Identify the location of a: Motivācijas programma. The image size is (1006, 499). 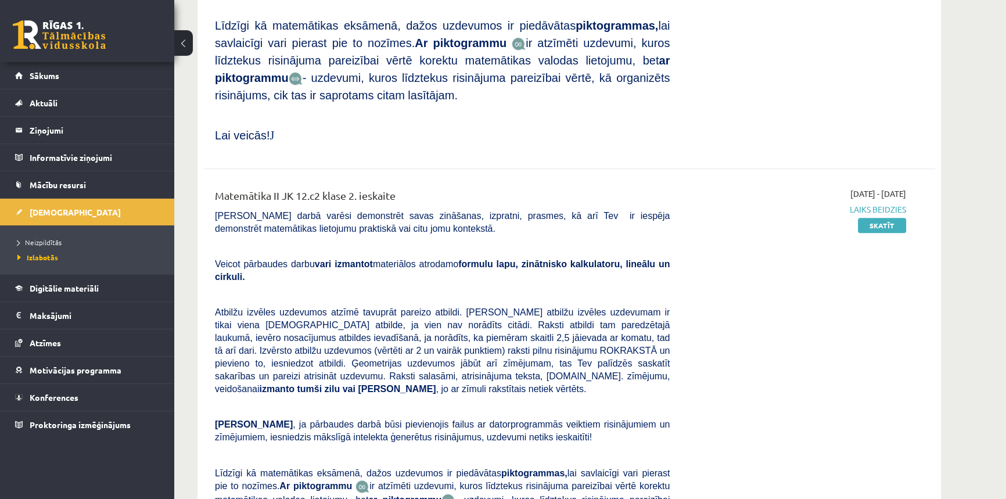
(87, 370).